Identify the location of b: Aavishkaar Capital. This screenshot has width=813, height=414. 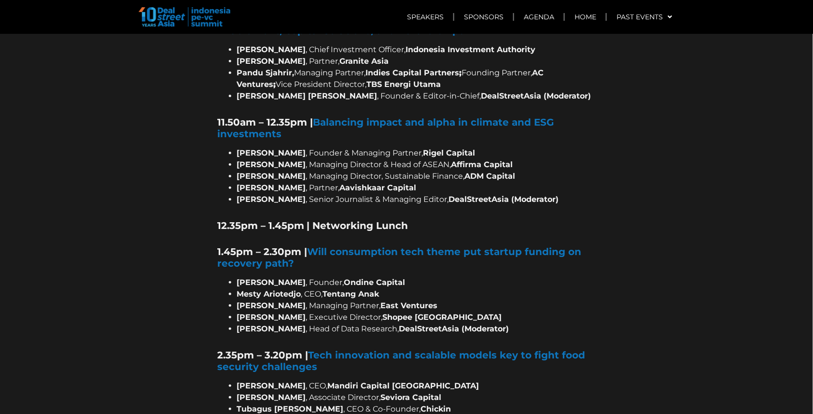
(378, 187).